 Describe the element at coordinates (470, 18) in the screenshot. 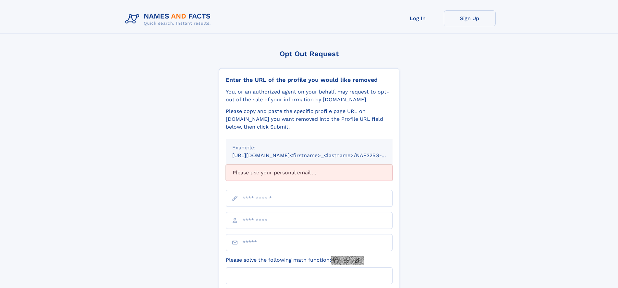

I see `a: Sign Up` at that location.